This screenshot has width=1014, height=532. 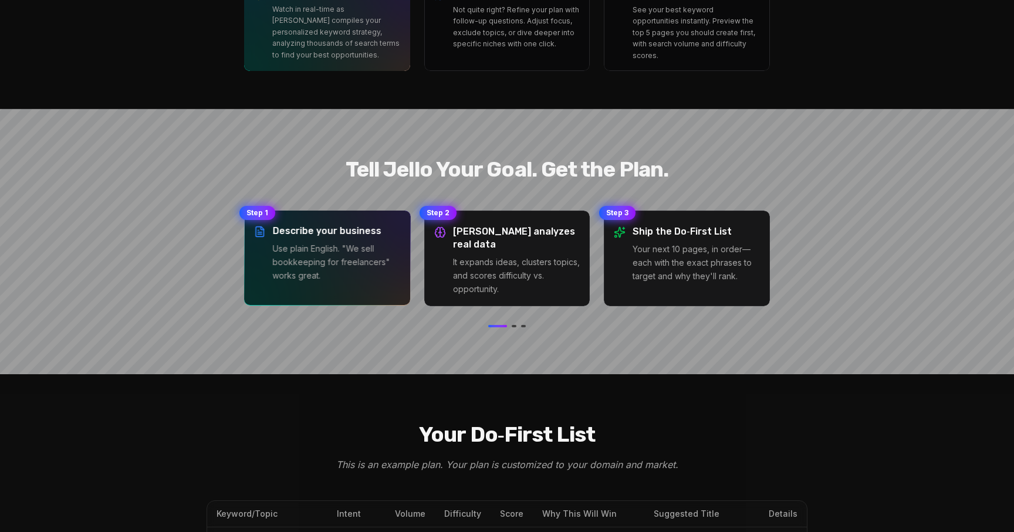 I want to click on th: Keyword/Topic, so click(x=267, y=514).